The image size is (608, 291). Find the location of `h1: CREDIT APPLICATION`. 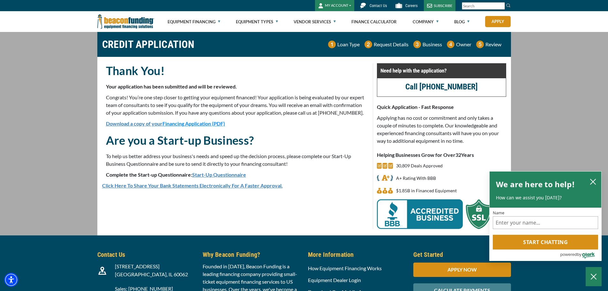

h1: CREDIT APPLICATION is located at coordinates (148, 44).